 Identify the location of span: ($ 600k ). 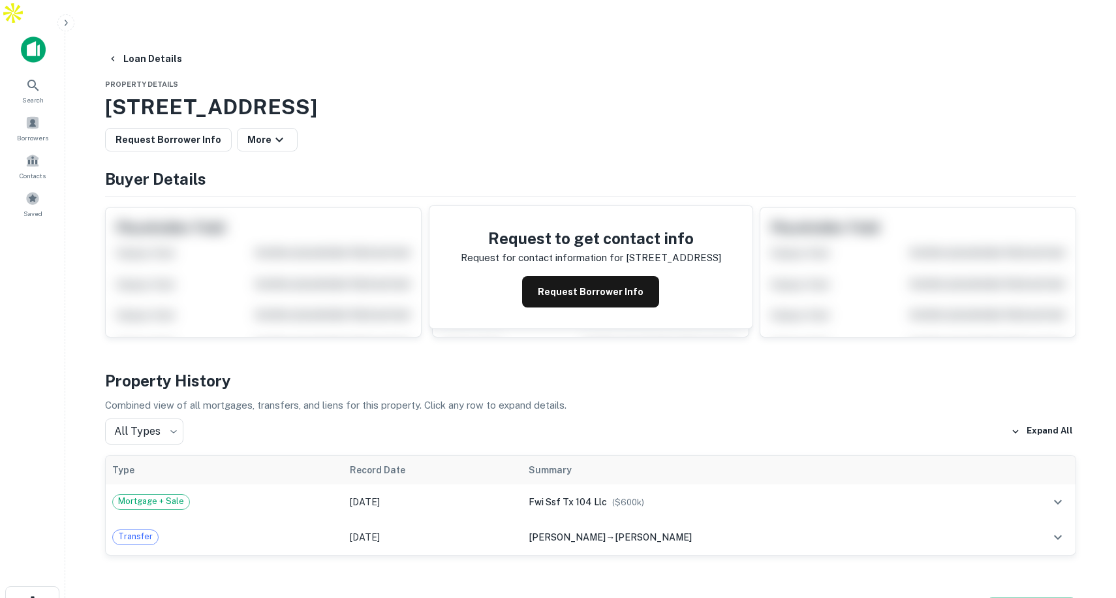
(628, 502).